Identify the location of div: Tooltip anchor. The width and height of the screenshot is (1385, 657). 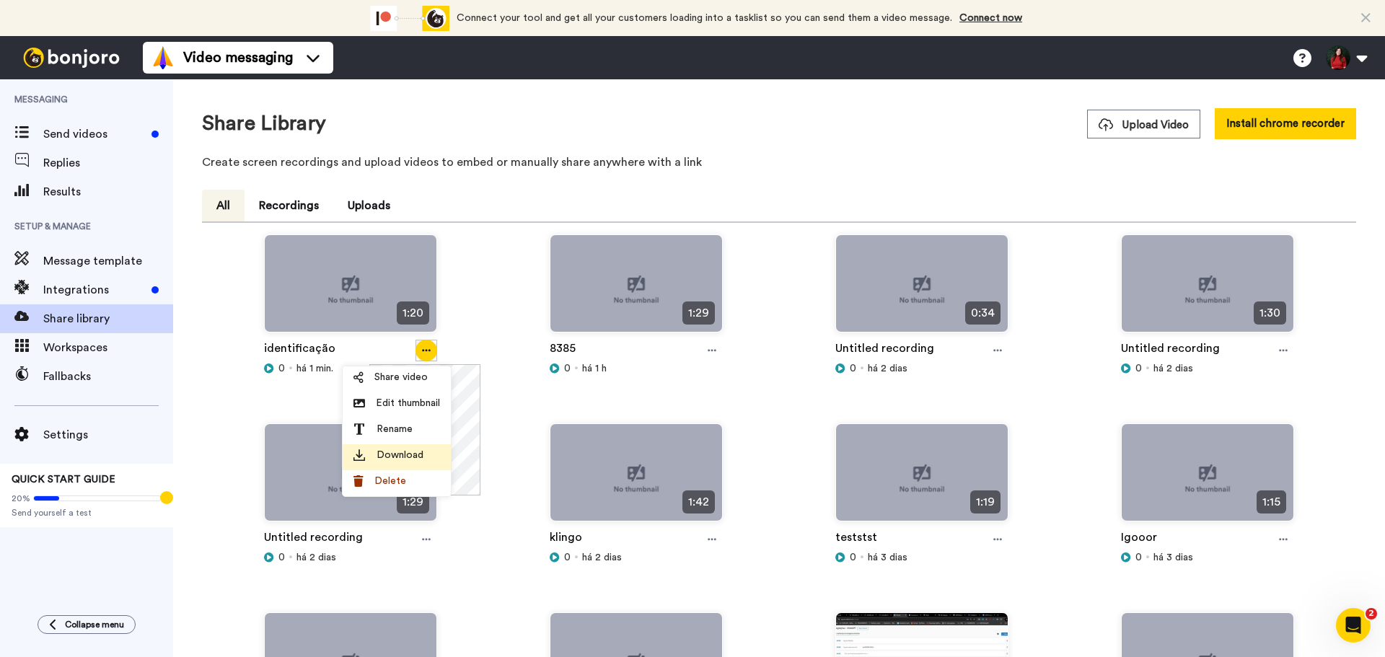
(167, 498).